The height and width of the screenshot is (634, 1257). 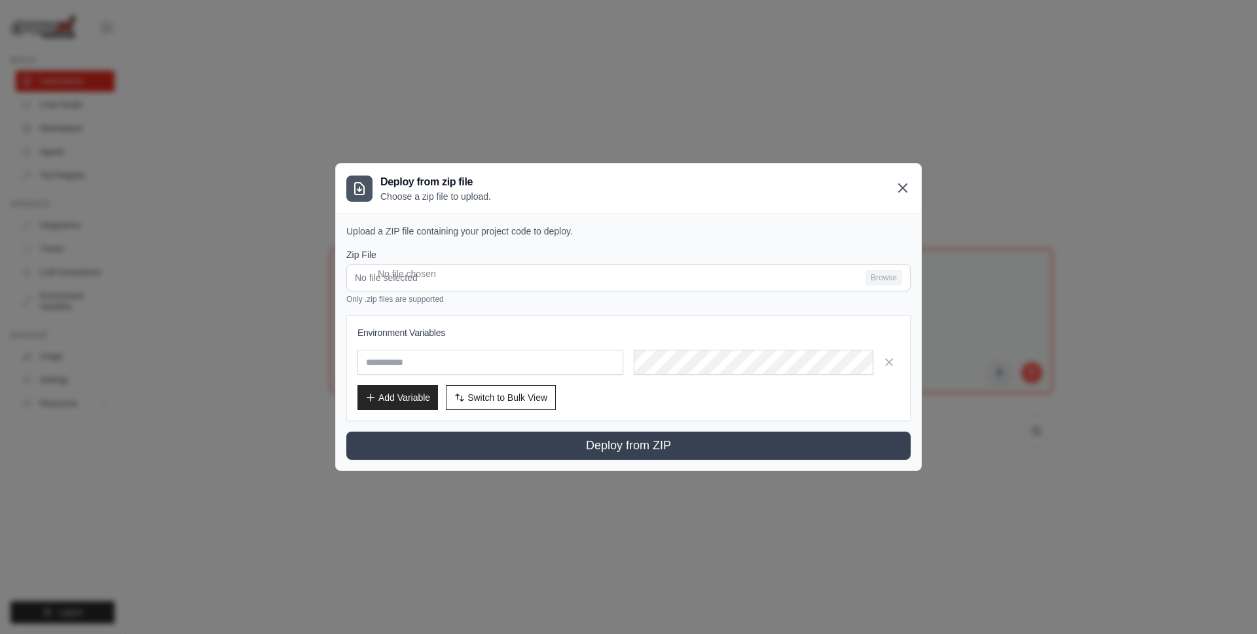 I want to click on p: Only .zip files are supported, so click(x=629, y=299).